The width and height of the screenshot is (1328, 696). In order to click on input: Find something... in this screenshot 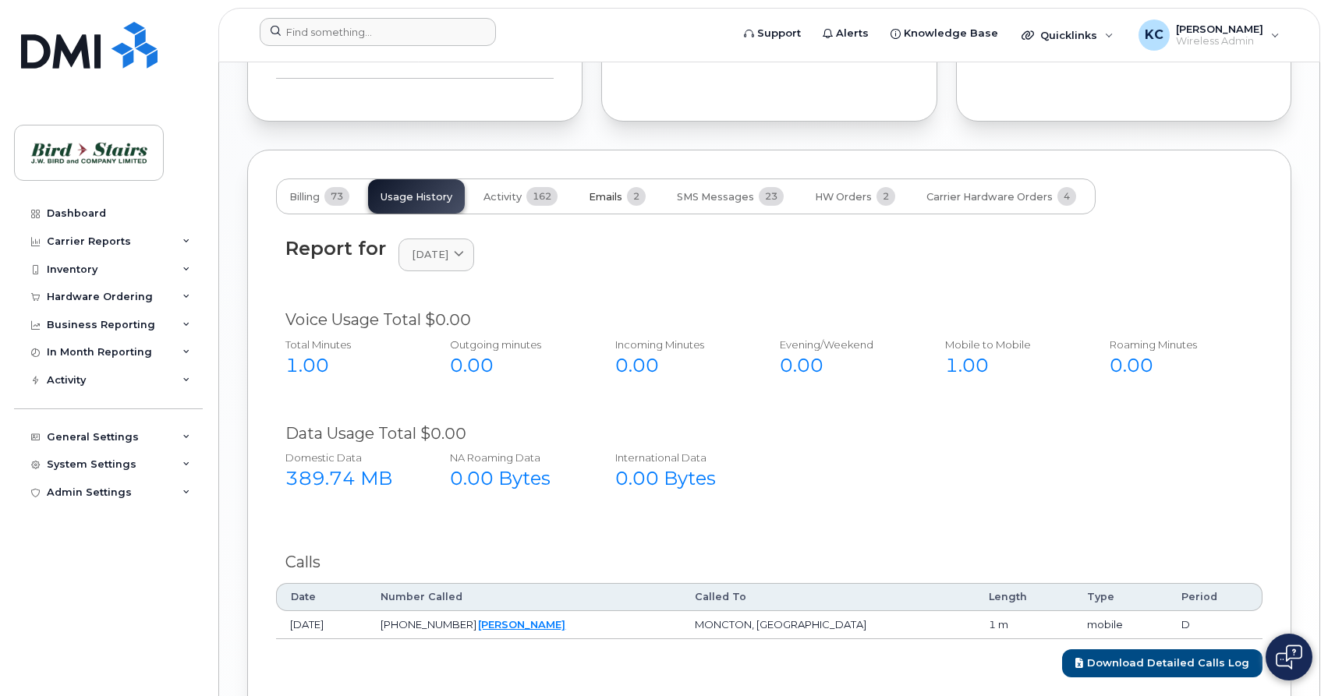, I will do `click(377, 32)`.